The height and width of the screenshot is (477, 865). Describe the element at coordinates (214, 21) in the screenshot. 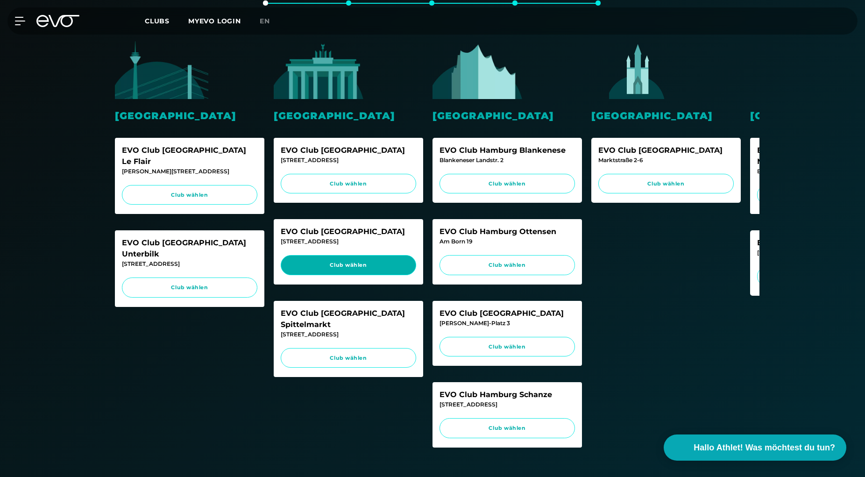

I see `a: MYEVO LOGIN` at that location.